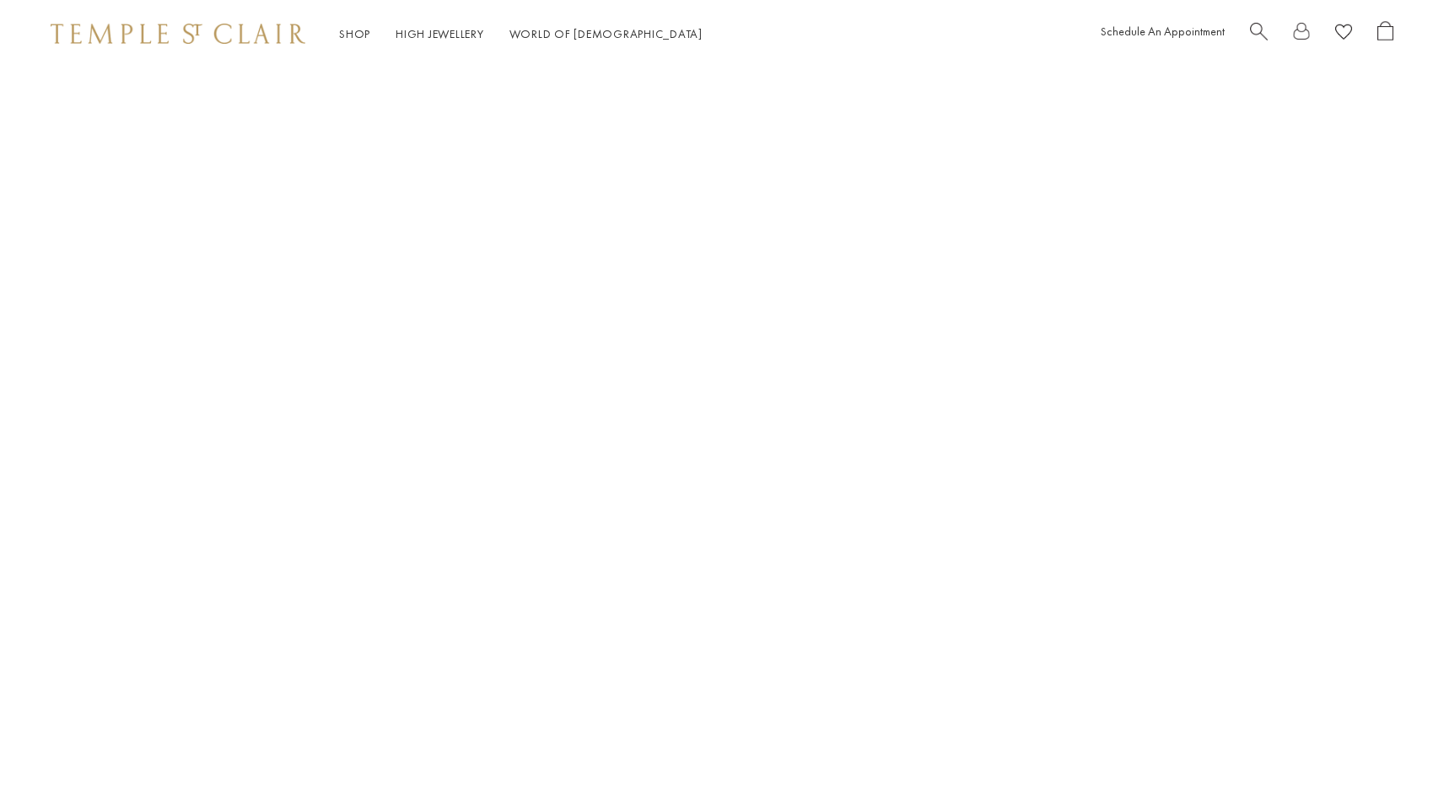 The width and height of the screenshot is (1444, 794). Describe the element at coordinates (178, 34) in the screenshot. I see `img: Temple St. Clair` at that location.